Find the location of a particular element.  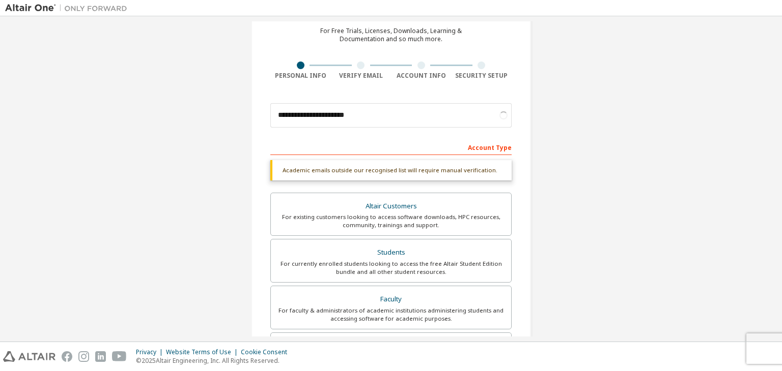

div: Personal Info is located at coordinates (300, 76).